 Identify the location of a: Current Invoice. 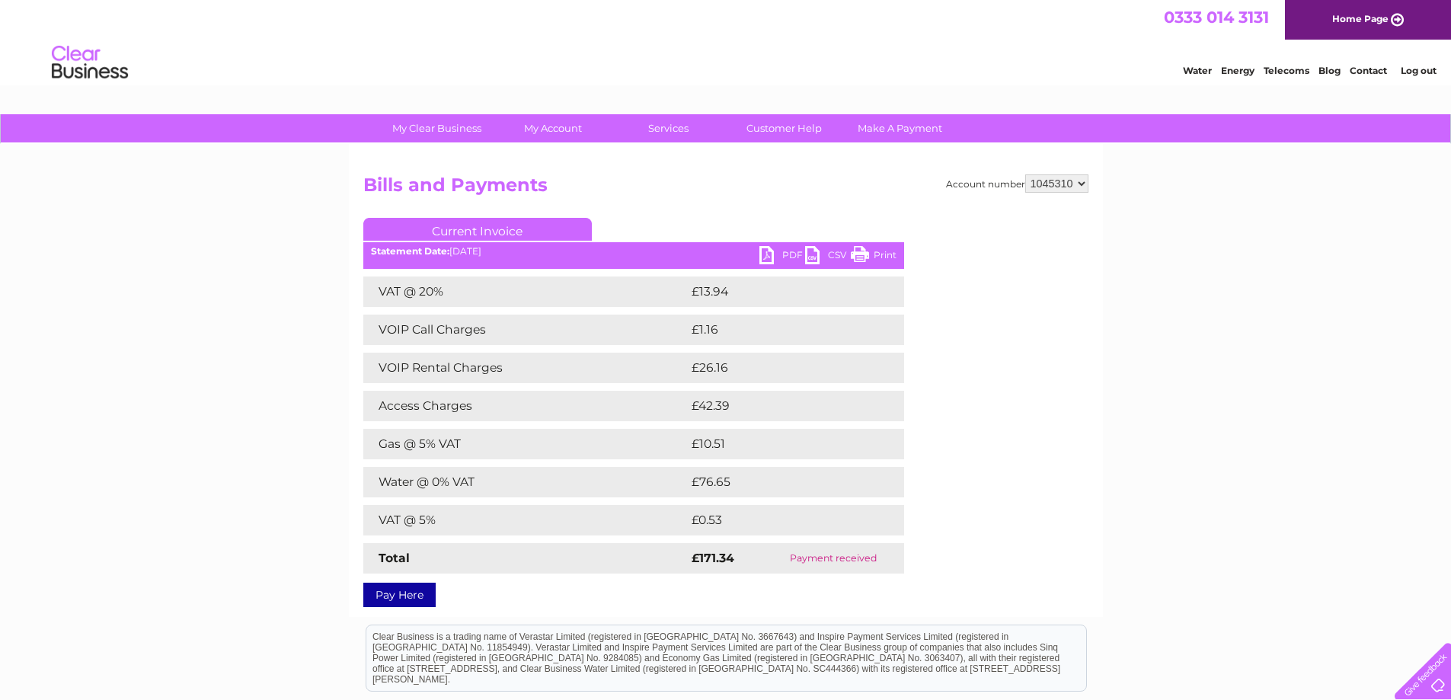
(478, 229).